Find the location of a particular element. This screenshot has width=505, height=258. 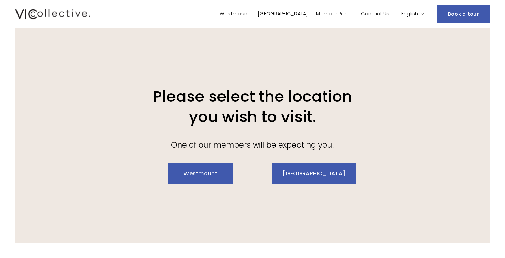

span: English is located at coordinates (410, 14).